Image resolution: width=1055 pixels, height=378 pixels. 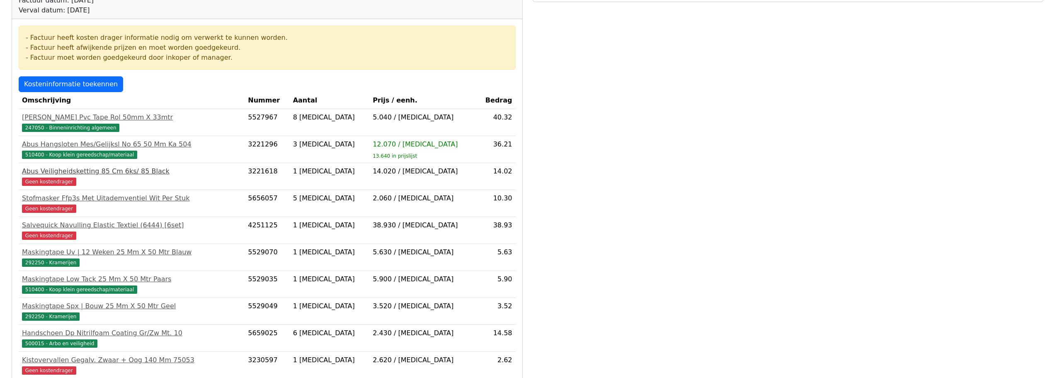 I want to click on td: 3.52, so click(x=496, y=311).